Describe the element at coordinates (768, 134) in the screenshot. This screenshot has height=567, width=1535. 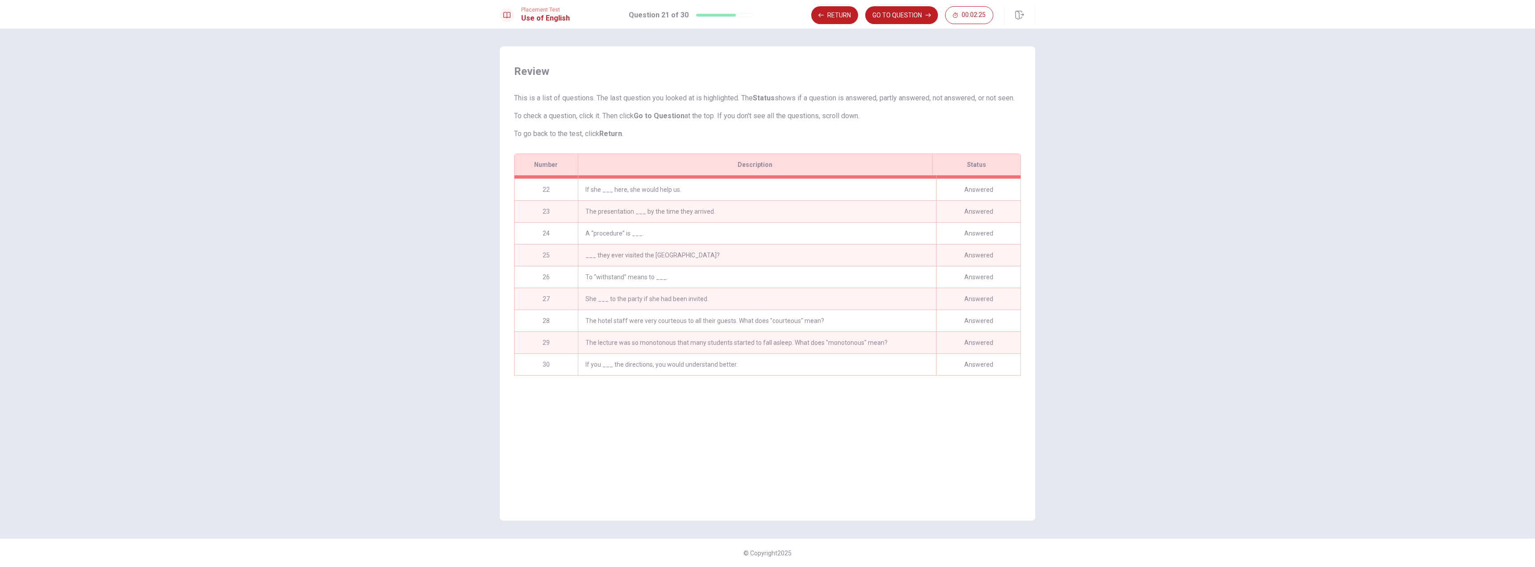
I see `p: To go back to the test, click .` at that location.